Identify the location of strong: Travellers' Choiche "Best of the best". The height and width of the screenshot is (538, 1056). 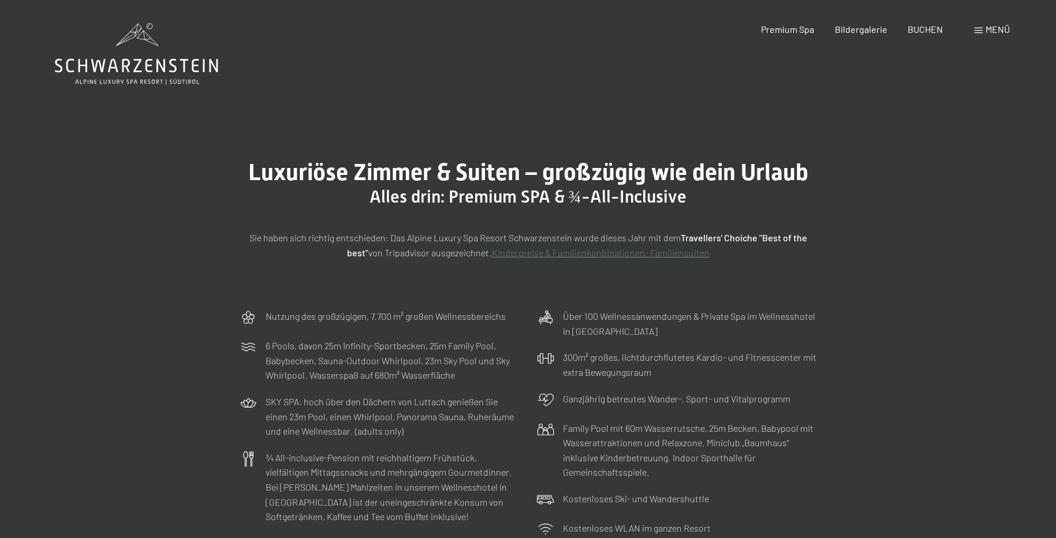
(577, 245).